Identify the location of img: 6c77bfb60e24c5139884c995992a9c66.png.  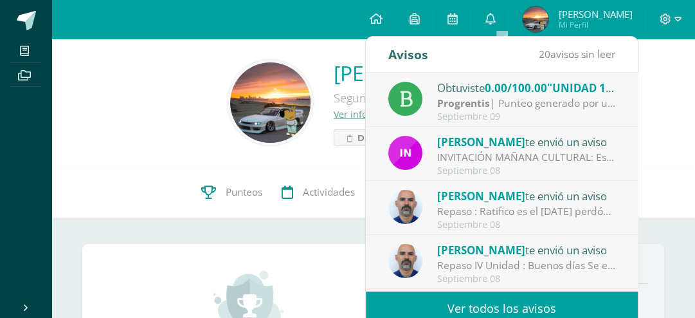
(535, 19).